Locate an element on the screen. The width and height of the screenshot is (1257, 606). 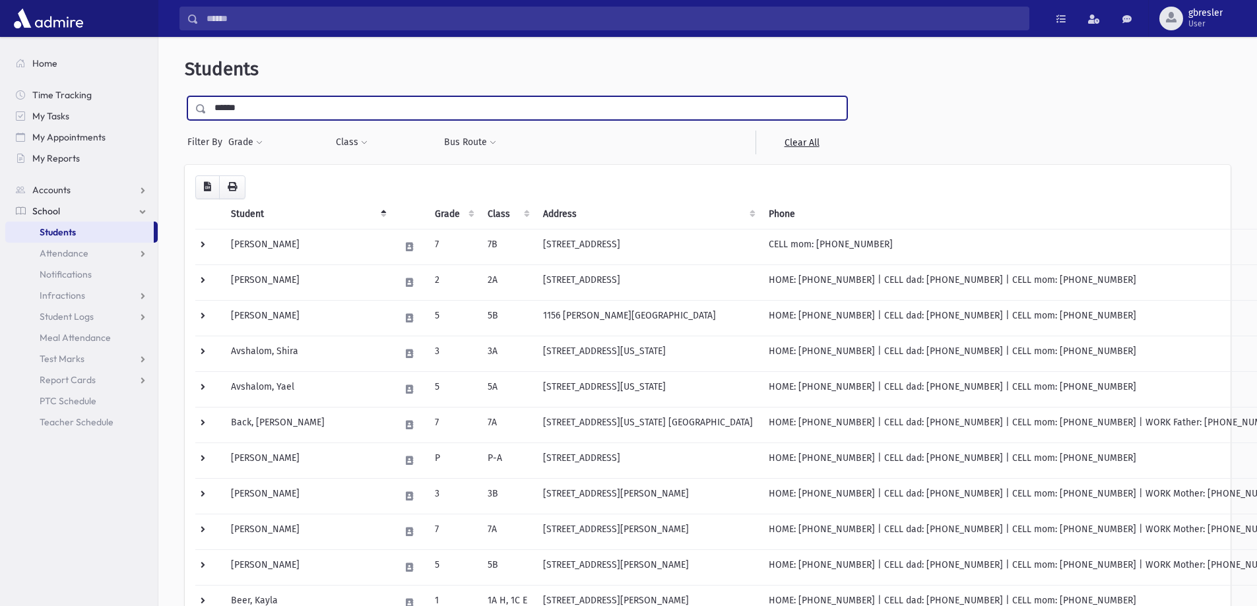
button: Bus Route is located at coordinates (470, 142).